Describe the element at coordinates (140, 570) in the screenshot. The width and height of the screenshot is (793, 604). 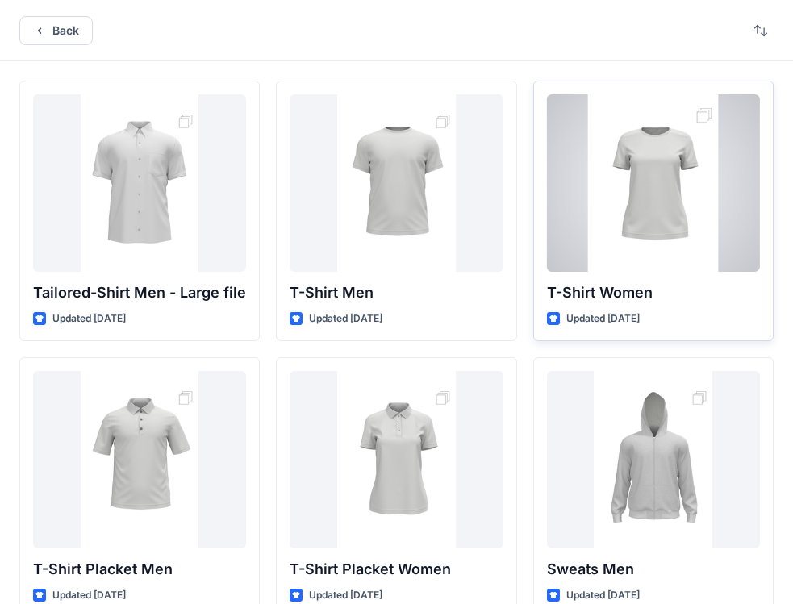
I see `p: T-Shirt Placket Men` at that location.